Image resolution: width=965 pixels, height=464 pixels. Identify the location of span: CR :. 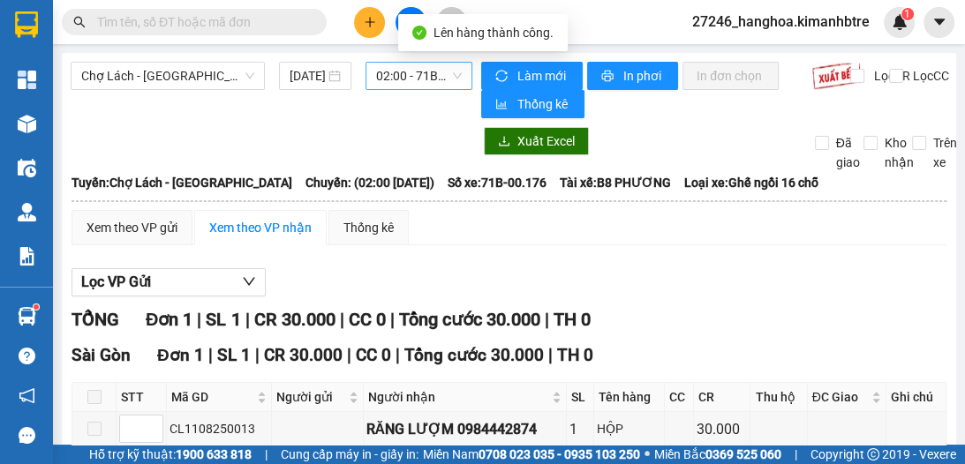
(26, 103).